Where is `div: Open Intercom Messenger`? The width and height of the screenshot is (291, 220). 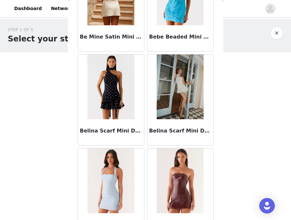 div: Open Intercom Messenger is located at coordinates (267, 206).